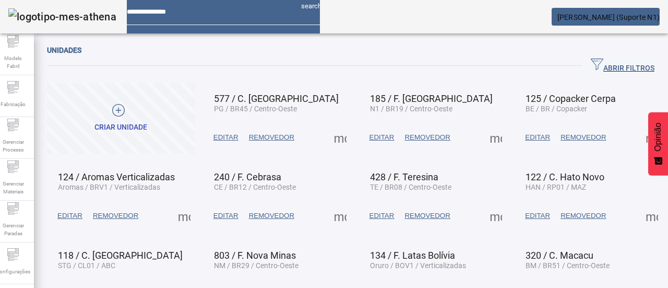 This screenshot has height=288, width=668. Describe the element at coordinates (556, 187) in the screenshot. I see `font: HAN / RP01 / MAZ` at that location.